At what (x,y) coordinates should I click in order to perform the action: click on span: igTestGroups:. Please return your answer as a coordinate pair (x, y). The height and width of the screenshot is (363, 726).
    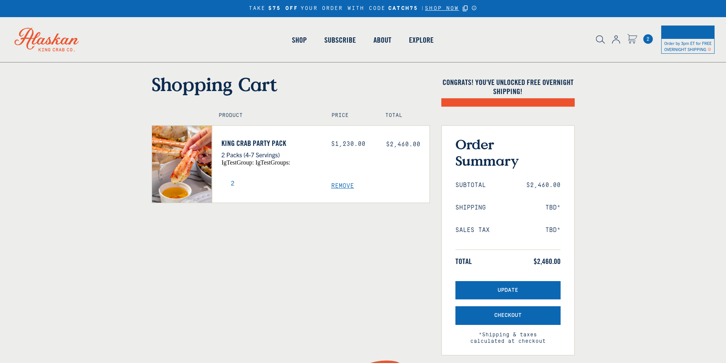
    Looking at the image, I should click on (273, 162).